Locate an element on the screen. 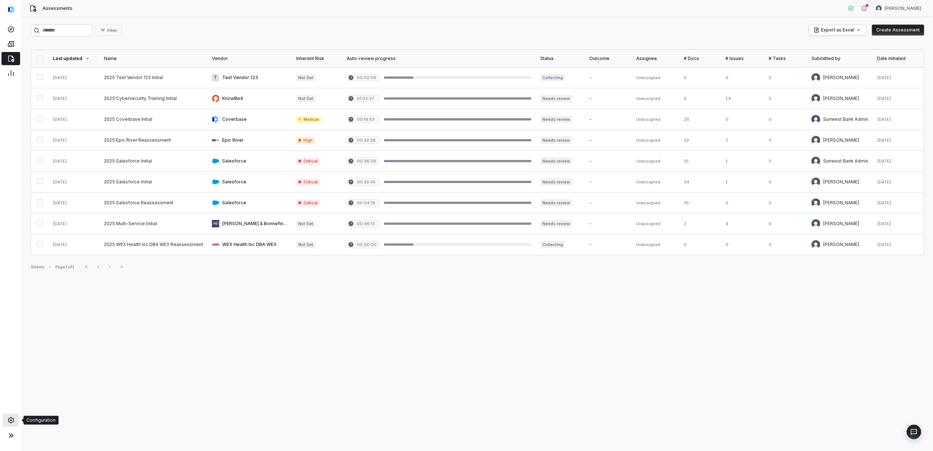 The width and height of the screenshot is (933, 451). span: Assessments is located at coordinates (57, 8).